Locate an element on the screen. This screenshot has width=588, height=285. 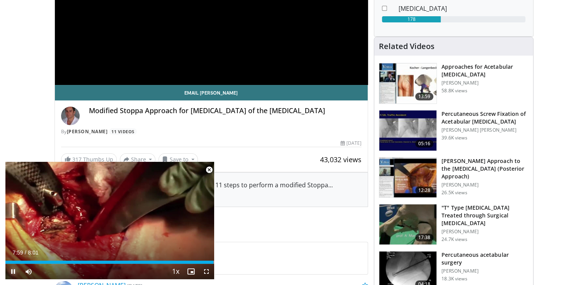
span: 05:16 is located at coordinates (425, 144).